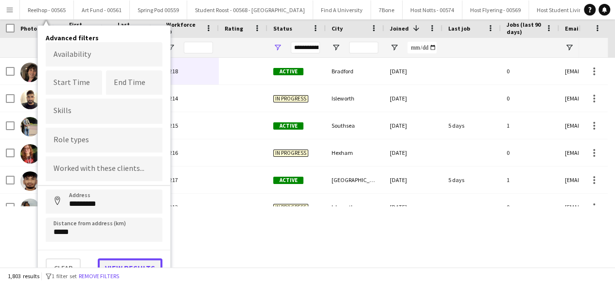 This screenshot has height=284, width=615. What do you see at coordinates (190, 125) in the screenshot?
I see `div: 2215` at bounding box center [190, 125].